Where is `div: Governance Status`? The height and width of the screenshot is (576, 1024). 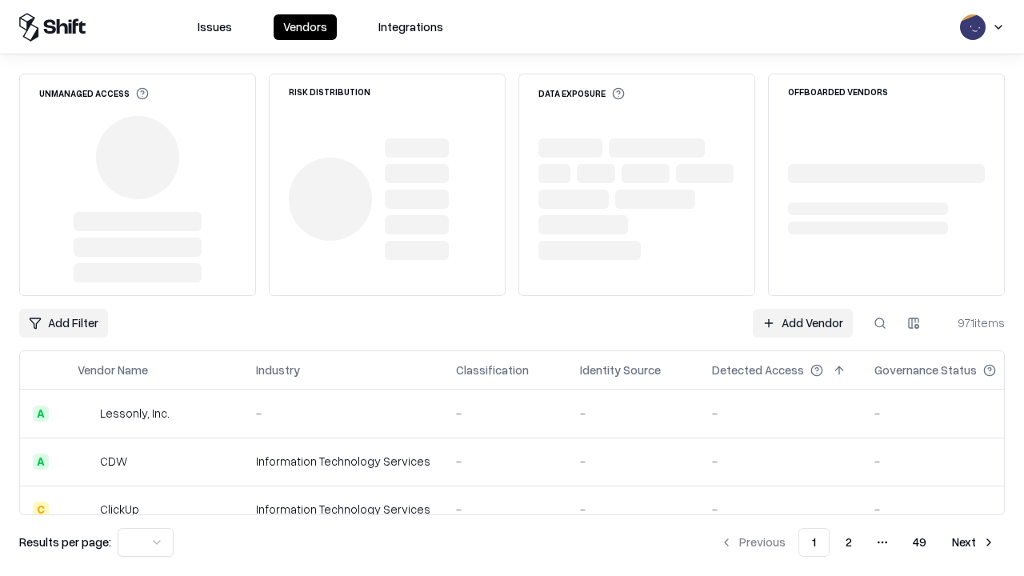
div: Governance Status is located at coordinates (926, 370).